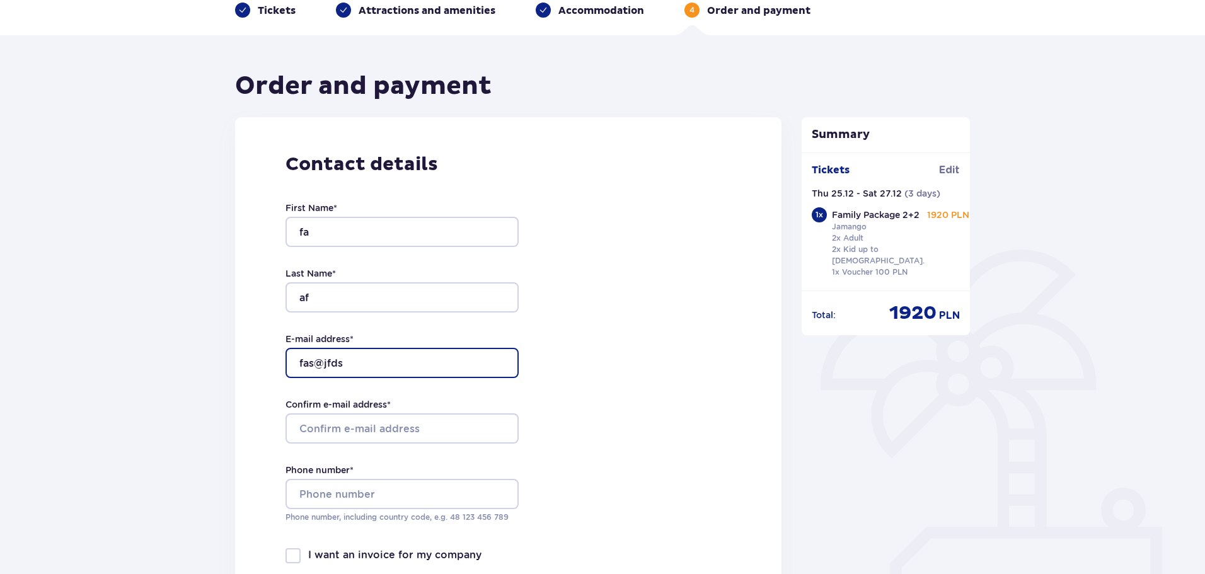  I want to click on label: Last Name *, so click(311, 273).